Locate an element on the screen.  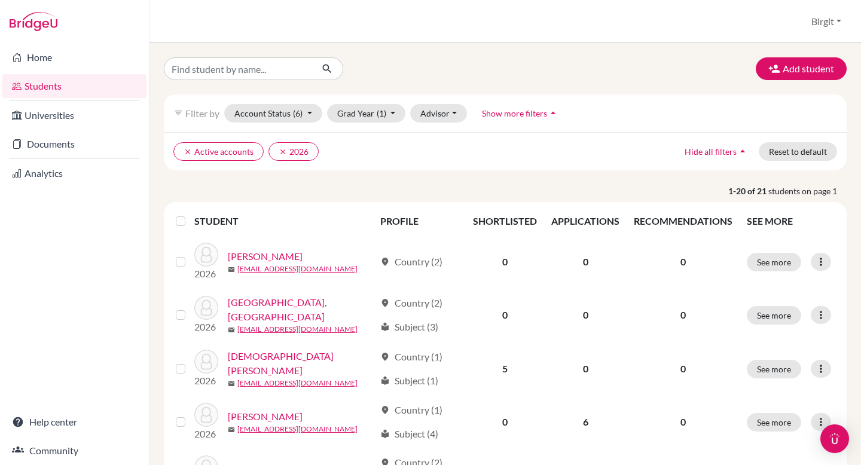
th: SHORTLISTED is located at coordinates (505, 221).